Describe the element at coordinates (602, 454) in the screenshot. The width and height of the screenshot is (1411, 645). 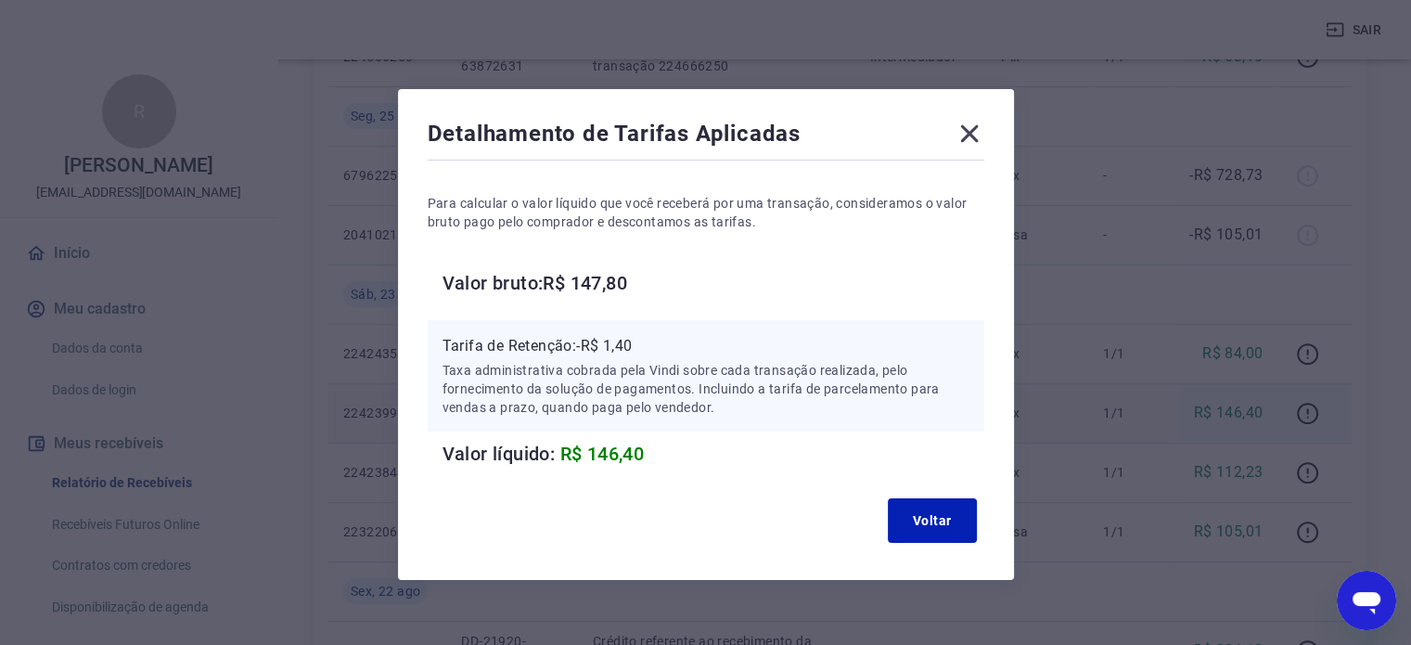
I see `span: R$ 146,40` at that location.